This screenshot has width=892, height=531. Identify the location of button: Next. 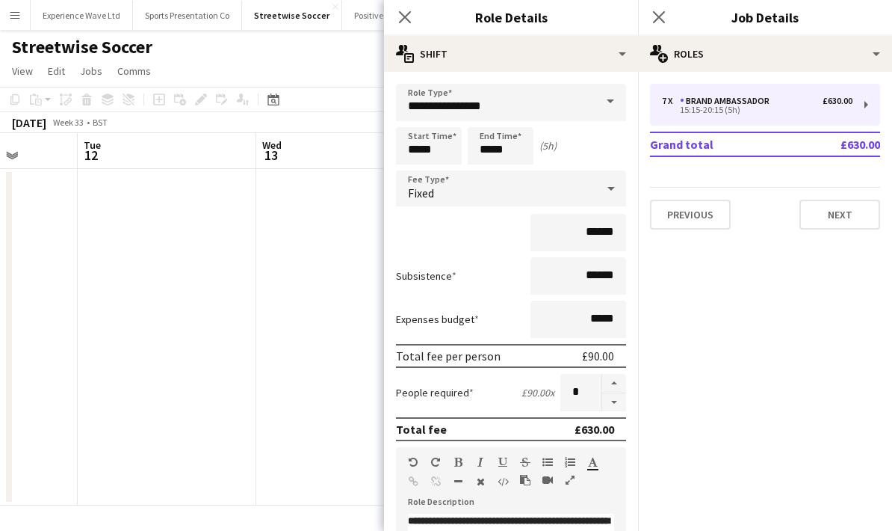
(840, 214).